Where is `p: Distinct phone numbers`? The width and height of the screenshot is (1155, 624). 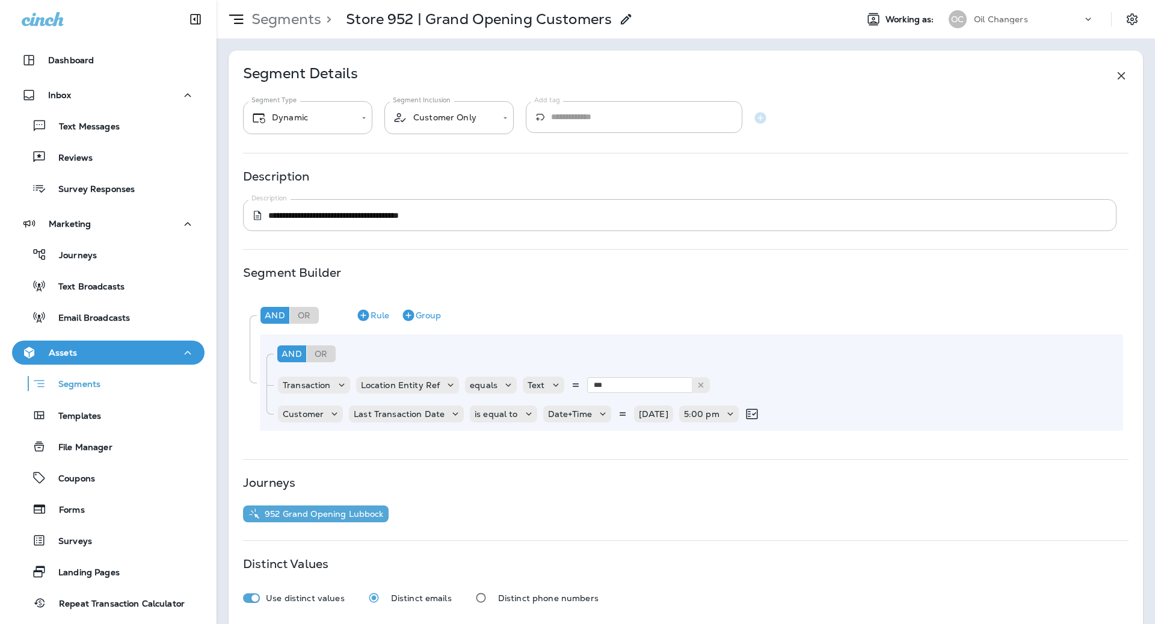
p: Distinct phone numbers is located at coordinates (548, 598).